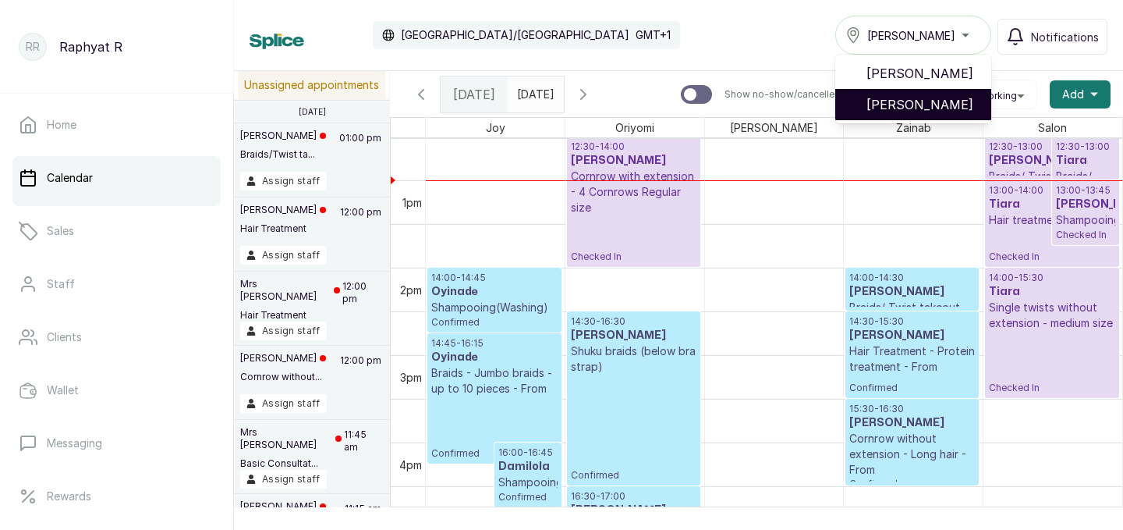  What do you see at coordinates (62, 125) in the screenshot?
I see `p: Home` at bounding box center [62, 125].